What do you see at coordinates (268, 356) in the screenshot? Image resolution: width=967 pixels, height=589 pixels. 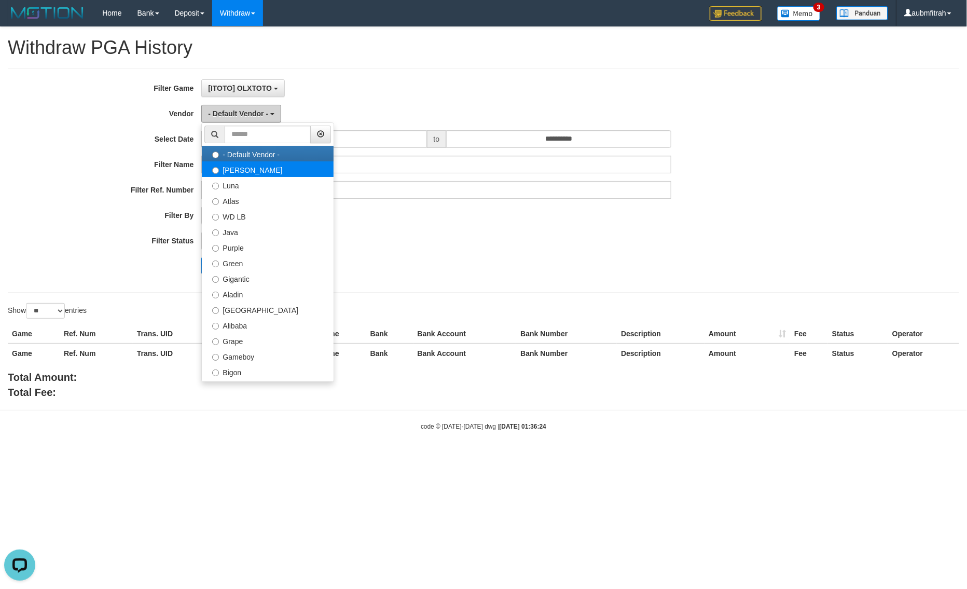 I see `label: Gameboy` at bounding box center [268, 356].